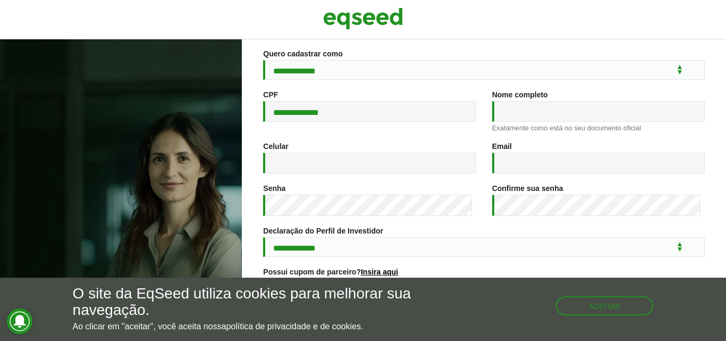  Describe the element at coordinates (323, 231) in the screenshot. I see `label: Declaração do Perfil de Investidor` at that location.